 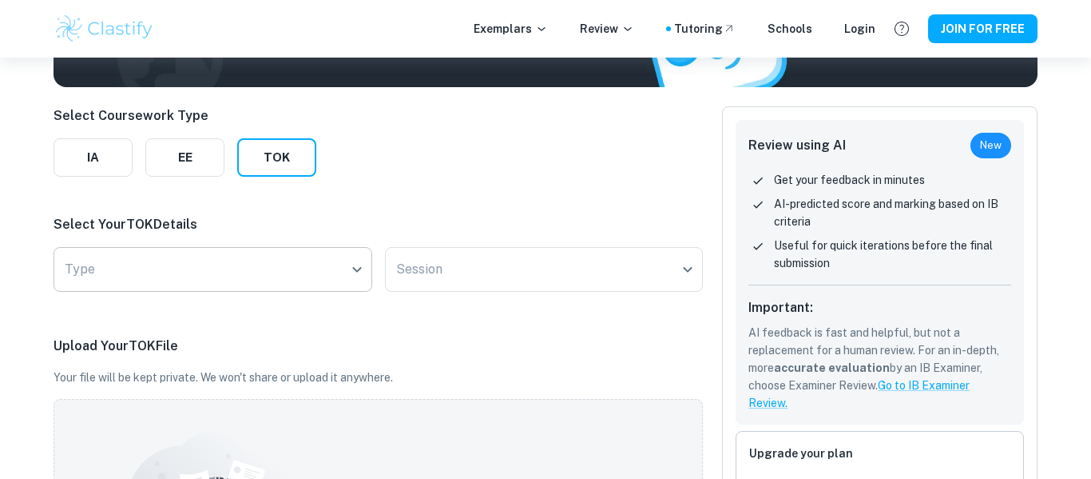 What do you see at coordinates (860, 29) in the screenshot?
I see `a: Login` at bounding box center [860, 29].